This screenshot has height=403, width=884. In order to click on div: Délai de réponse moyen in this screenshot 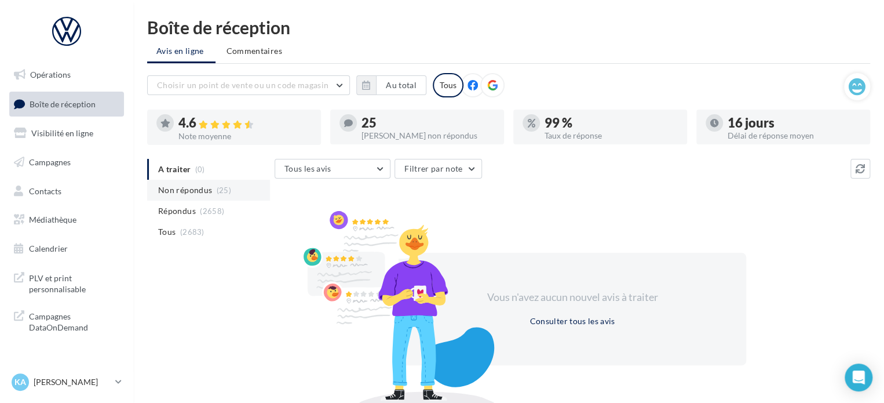, I will do `click(794, 136)`.